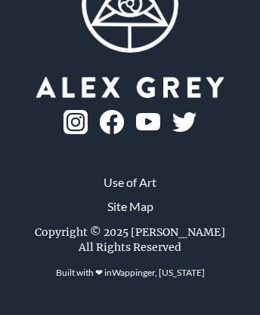 The width and height of the screenshot is (260, 315). I want to click on a: Use of Art, so click(130, 183).